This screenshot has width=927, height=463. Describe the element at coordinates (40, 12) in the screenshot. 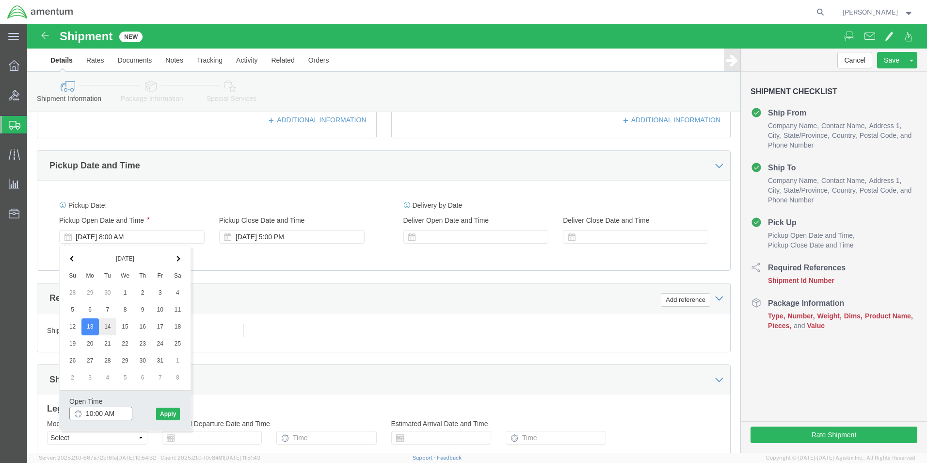

I see `img: logo` at that location.